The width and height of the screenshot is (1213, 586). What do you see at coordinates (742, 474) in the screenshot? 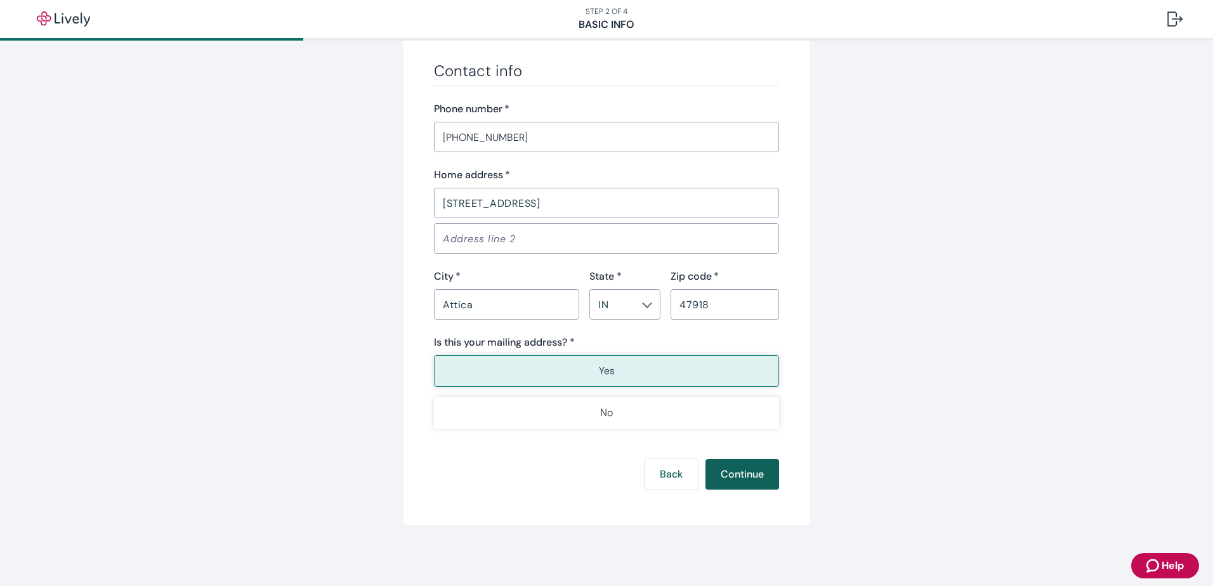
I see `button: Continue` at bounding box center [742, 474].